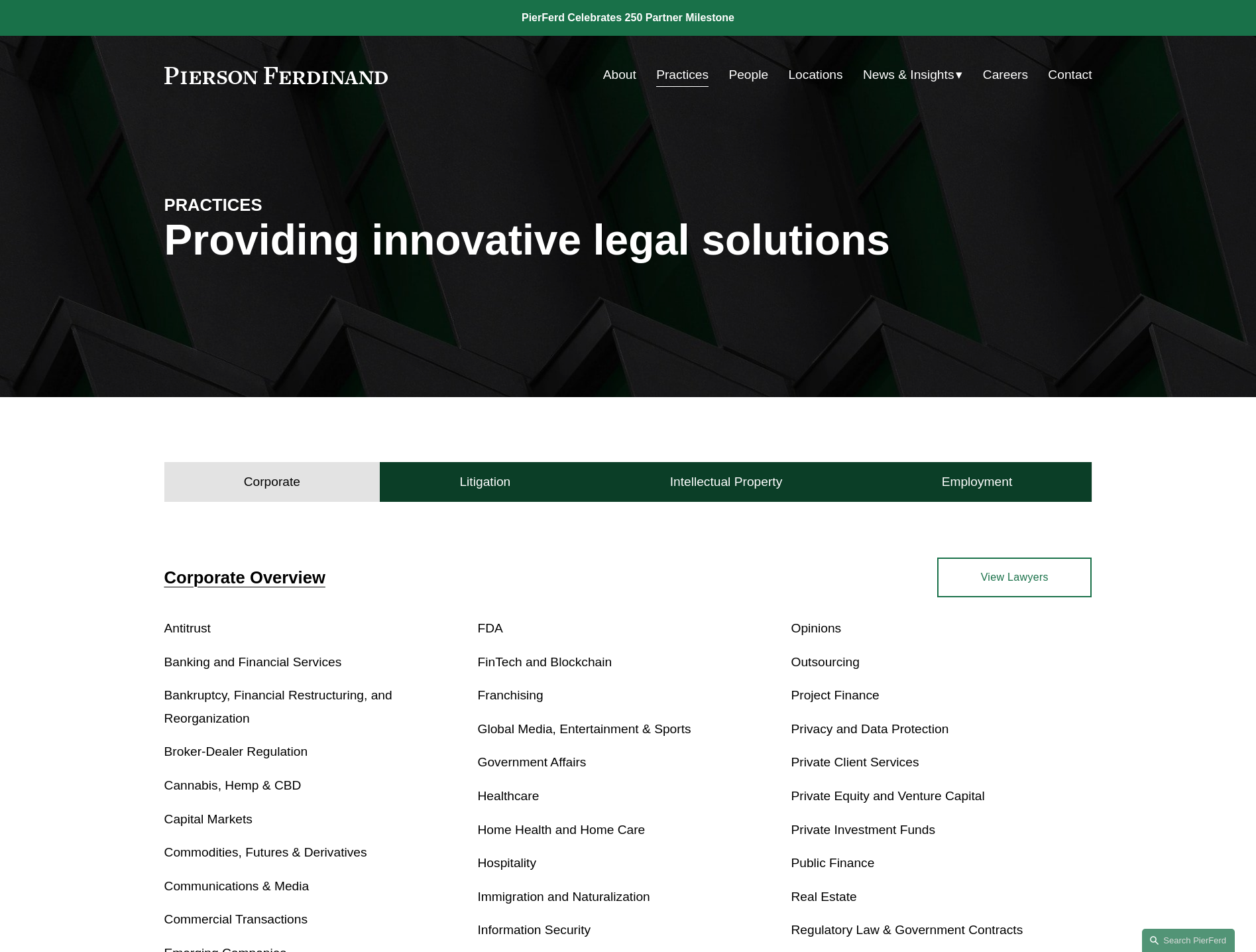 Image resolution: width=1256 pixels, height=952 pixels. What do you see at coordinates (188, 628) in the screenshot?
I see `a: Antitrust` at bounding box center [188, 628].